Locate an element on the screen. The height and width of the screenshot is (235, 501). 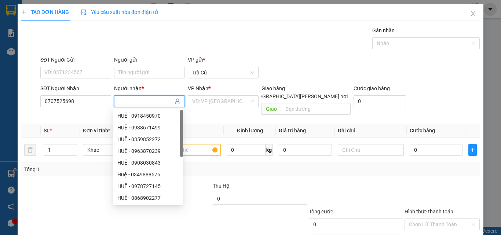
span: CC : is located at coordinates (52, 44).